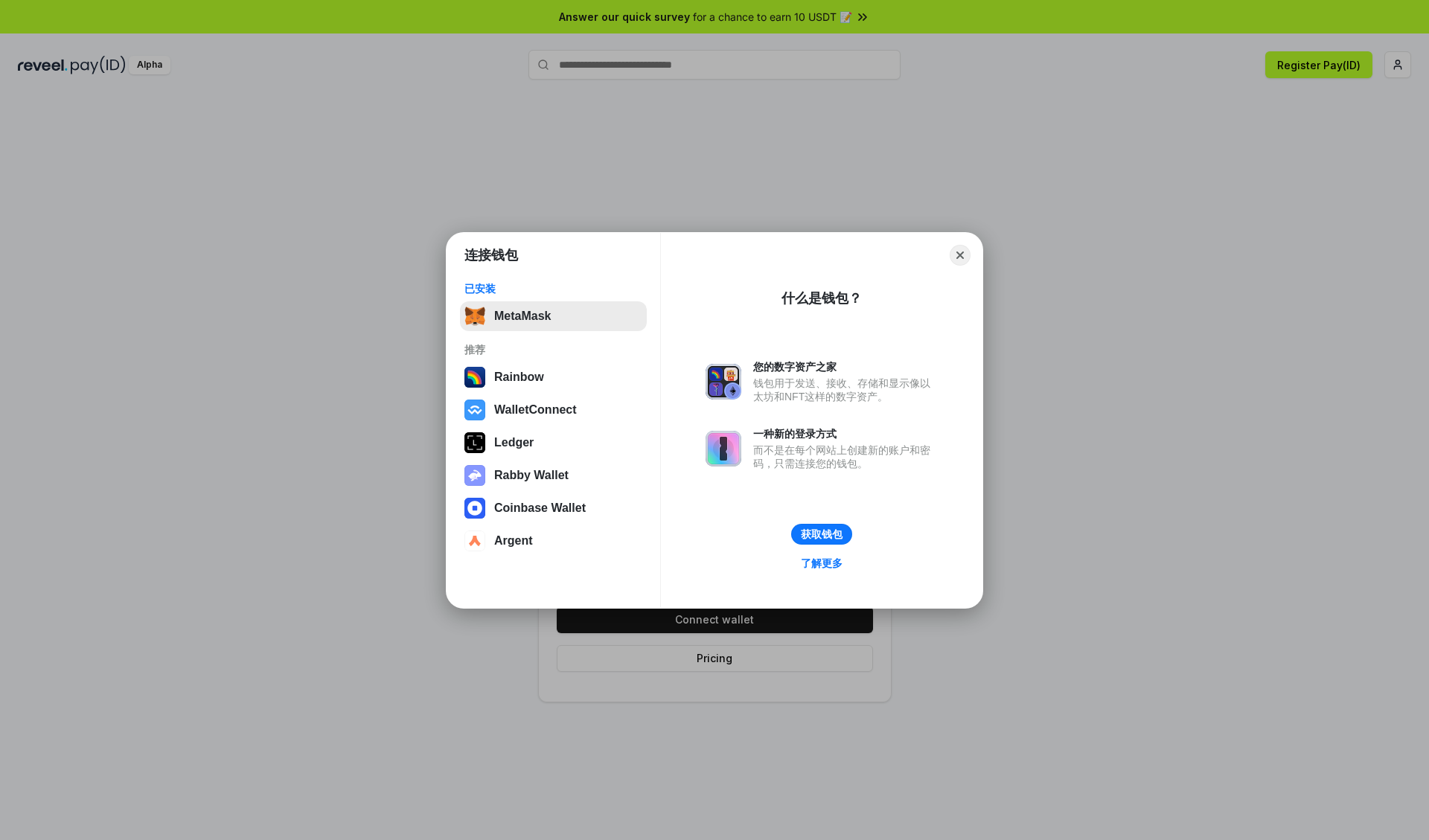  What do you see at coordinates (553, 508) in the screenshot?
I see `button: Coinbase Wallet` at bounding box center [553, 508].